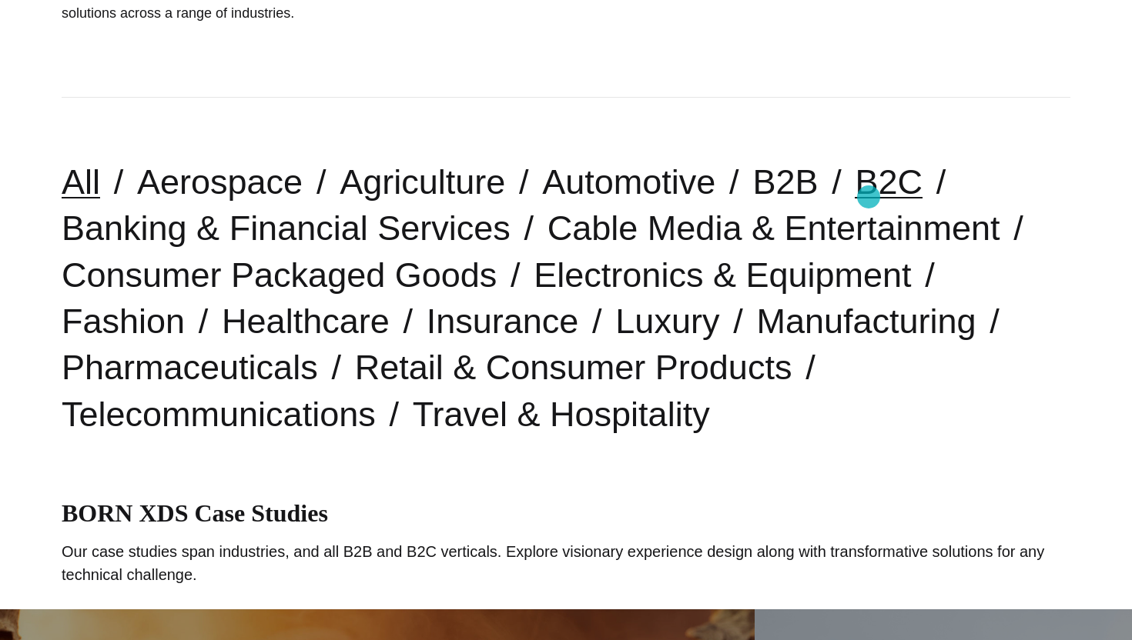 This screenshot has width=1132, height=640. I want to click on a: B2C, so click(888, 182).